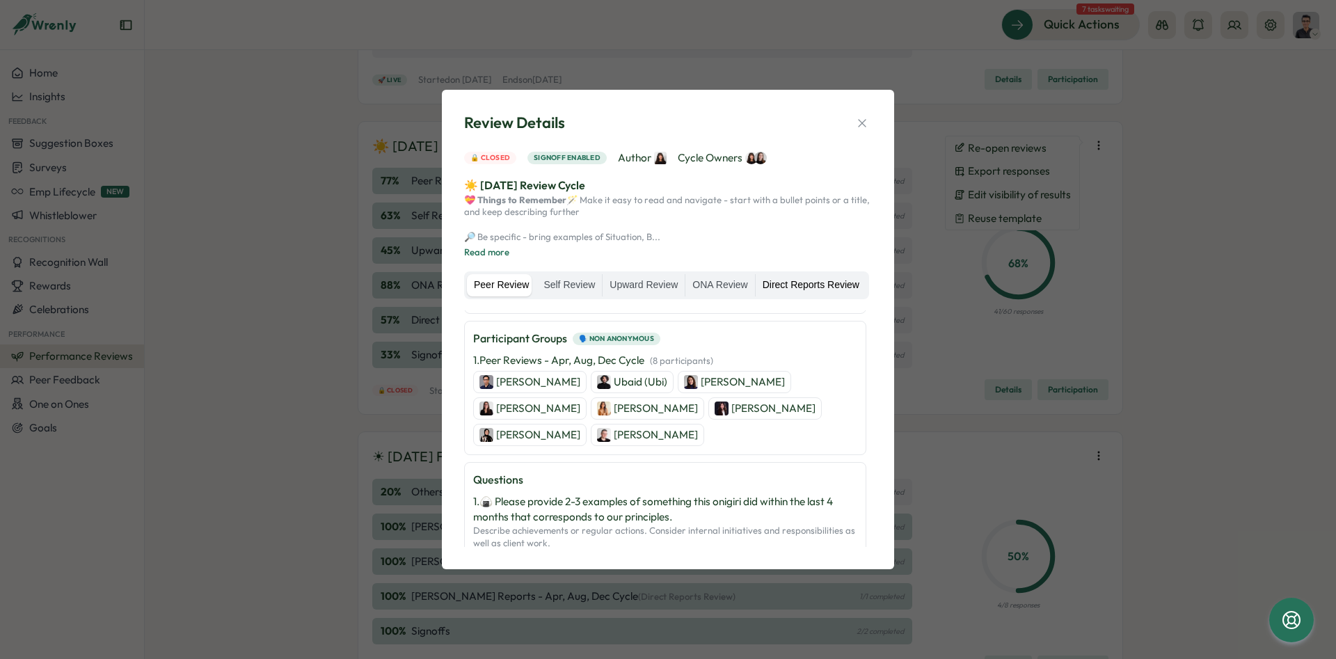  What do you see at coordinates (665, 480) in the screenshot?
I see `p: Questions` at bounding box center [665, 480].